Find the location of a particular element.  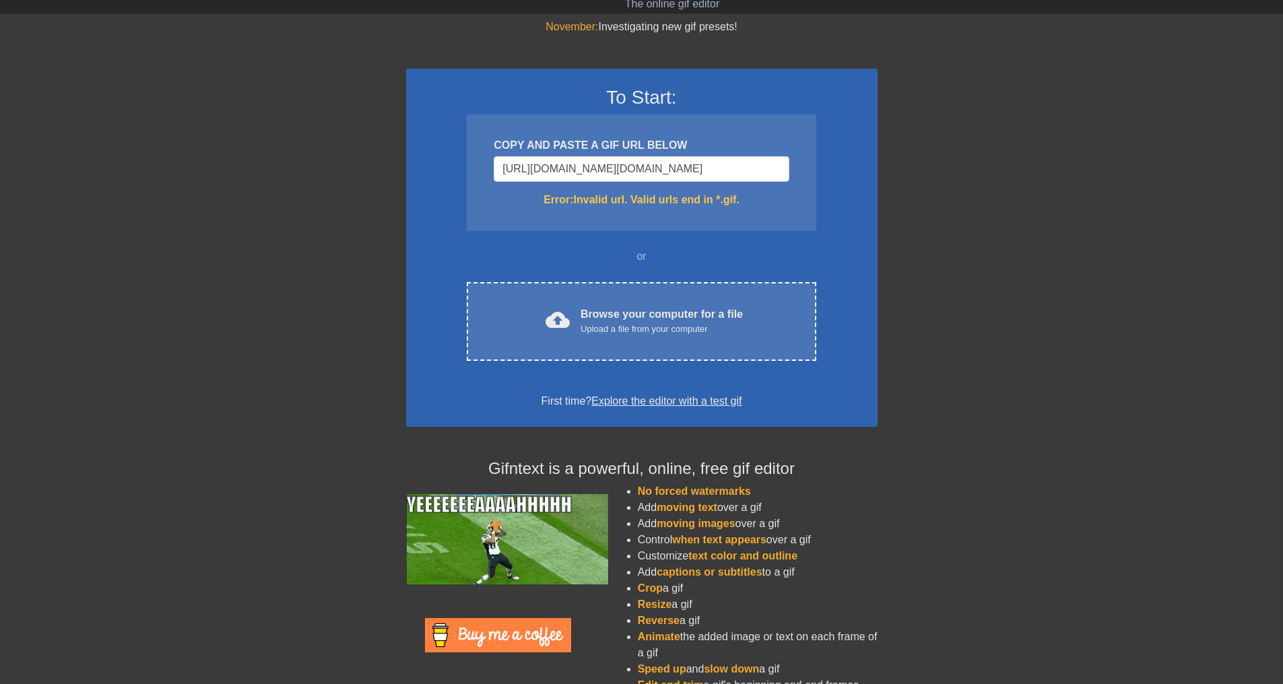

span: Reverse is located at coordinates (659, 620).